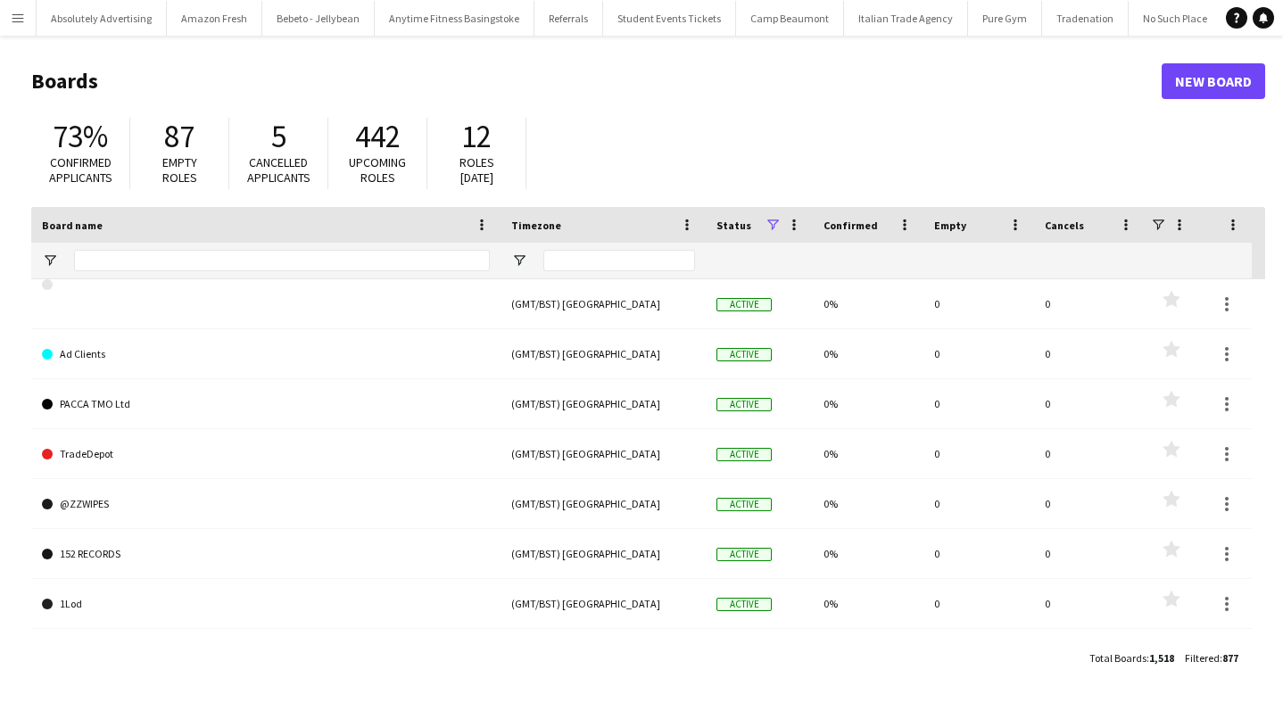  What do you see at coordinates (1005, 18) in the screenshot?
I see `button: Pure Gym` at bounding box center [1005, 18].